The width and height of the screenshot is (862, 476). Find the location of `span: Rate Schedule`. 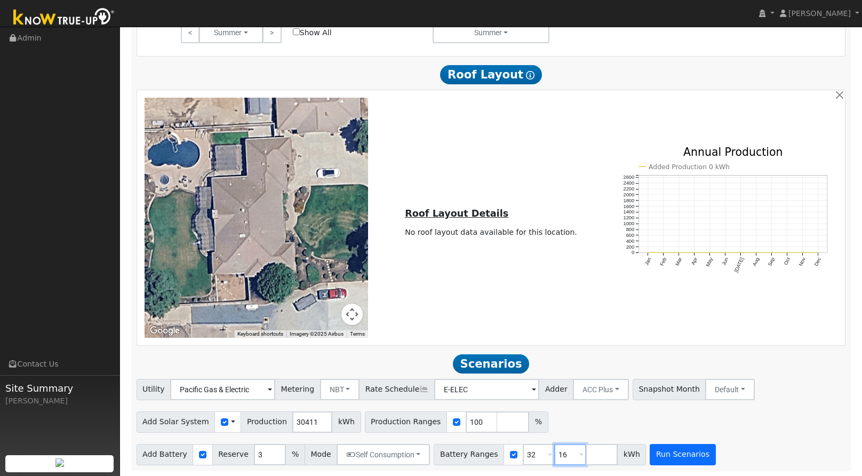

span: Rate Schedule is located at coordinates (397, 389).